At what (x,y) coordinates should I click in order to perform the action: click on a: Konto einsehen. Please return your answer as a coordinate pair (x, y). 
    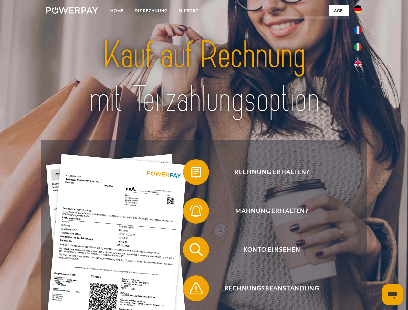
    Looking at the image, I should click on (267, 250).